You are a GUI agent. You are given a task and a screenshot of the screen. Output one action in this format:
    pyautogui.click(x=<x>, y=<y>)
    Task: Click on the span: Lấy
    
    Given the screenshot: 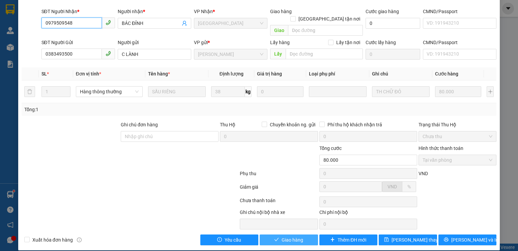 What is the action you would take?
    pyautogui.click(x=278, y=54)
    